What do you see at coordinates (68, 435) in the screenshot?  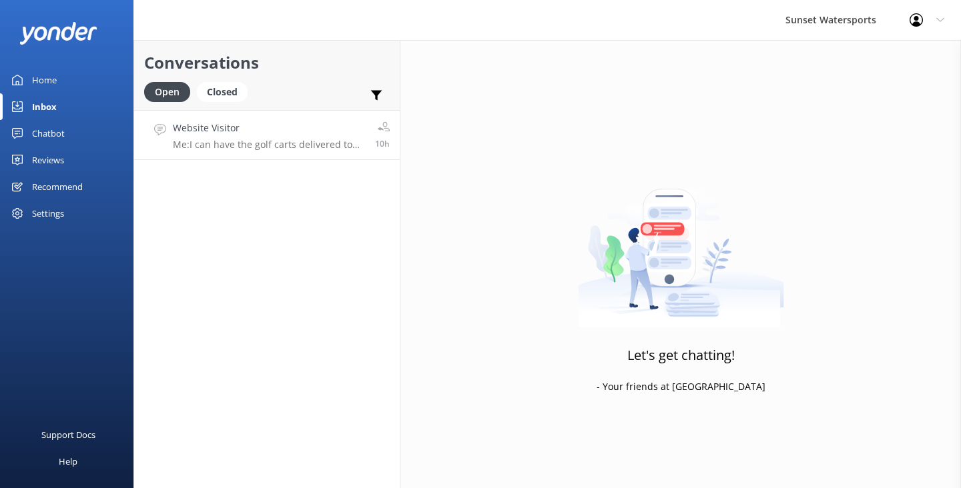 I see `div: Support Docs` at bounding box center [68, 435].